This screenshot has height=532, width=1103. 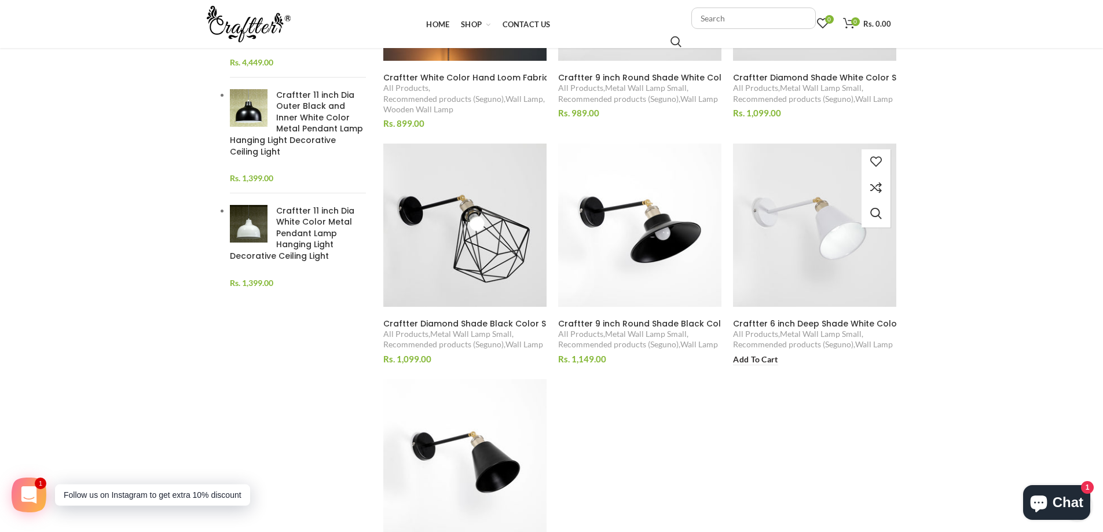 What do you see at coordinates (403, 123) in the screenshot?
I see `span: Rs. 899.00` at bounding box center [403, 123].